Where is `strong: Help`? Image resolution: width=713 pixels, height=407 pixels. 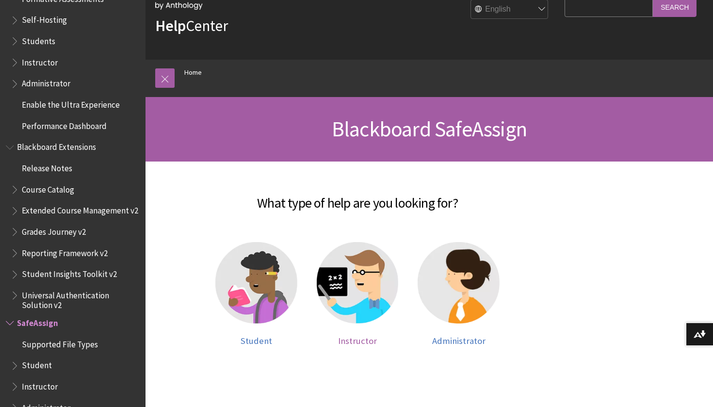
strong: Help is located at coordinates (170, 26).